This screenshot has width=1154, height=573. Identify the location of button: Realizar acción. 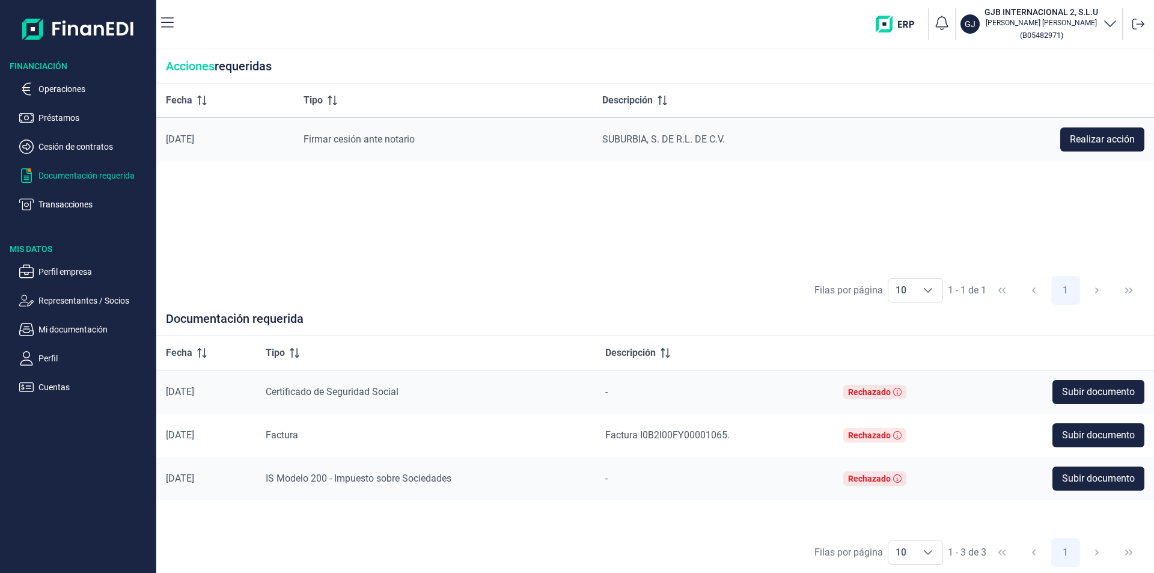
(1102, 139).